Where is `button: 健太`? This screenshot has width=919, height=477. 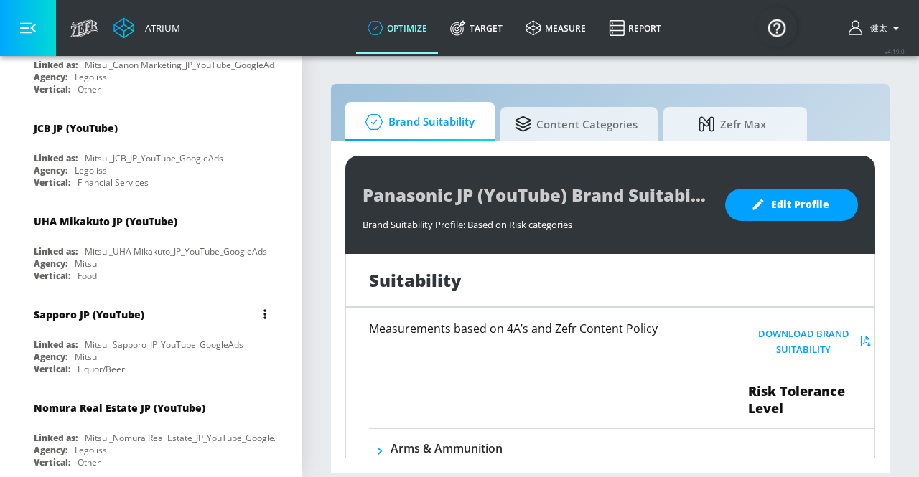
button: 健太 is located at coordinates (876, 28).